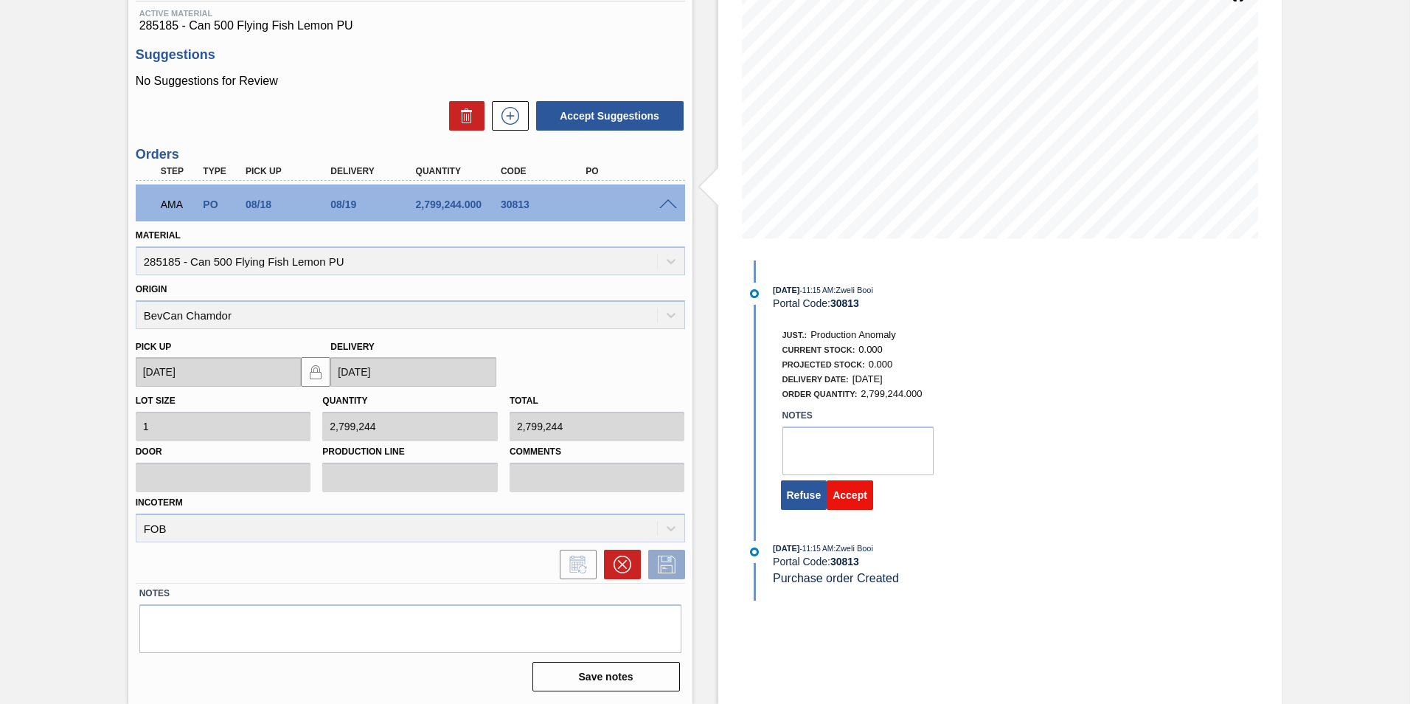 This screenshot has height=704, width=1410. Describe the element at coordinates (544, 171) in the screenshot. I see `div: Code` at that location.